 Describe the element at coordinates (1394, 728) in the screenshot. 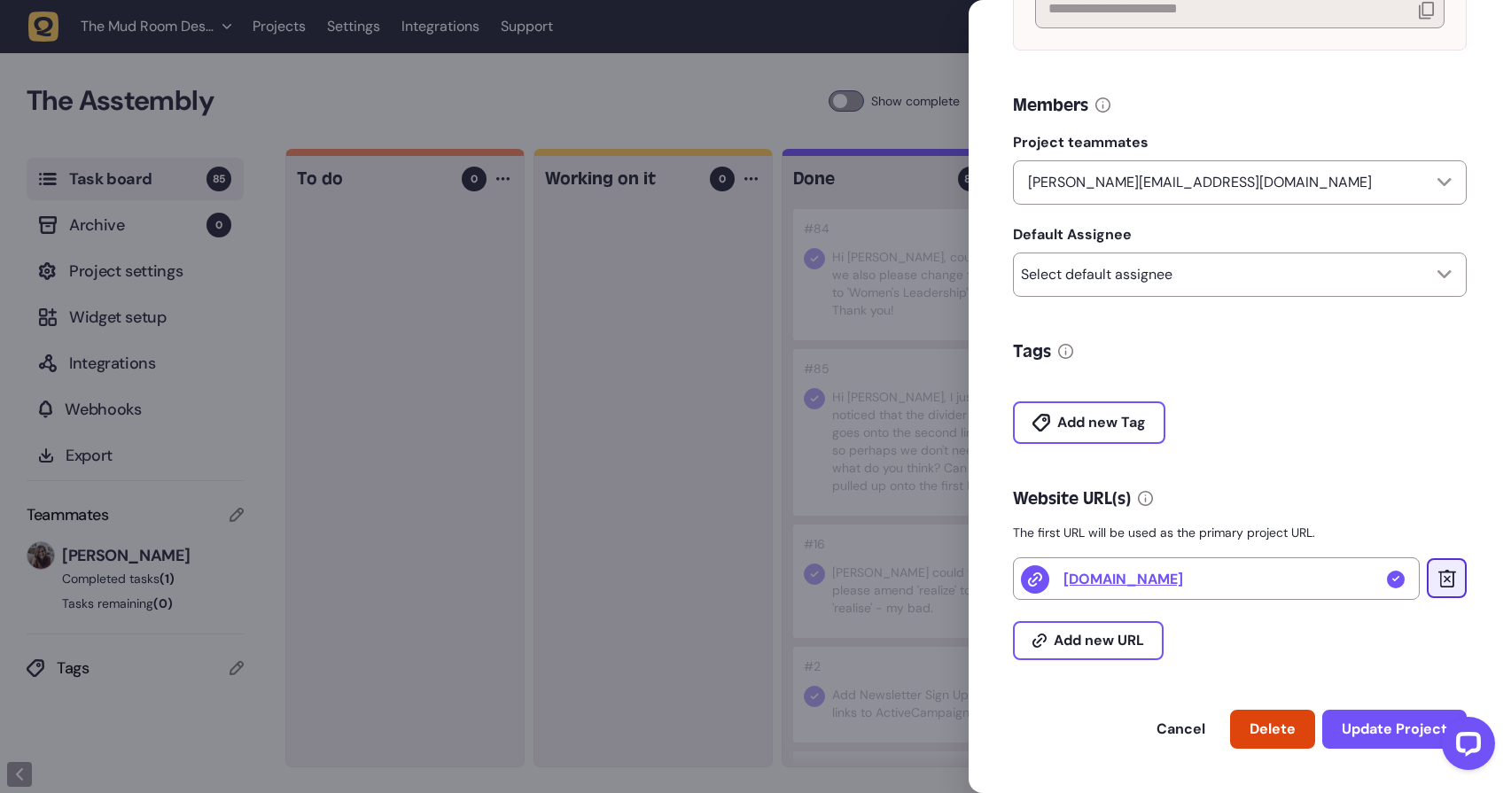

I see `span: Update Project` at that location.